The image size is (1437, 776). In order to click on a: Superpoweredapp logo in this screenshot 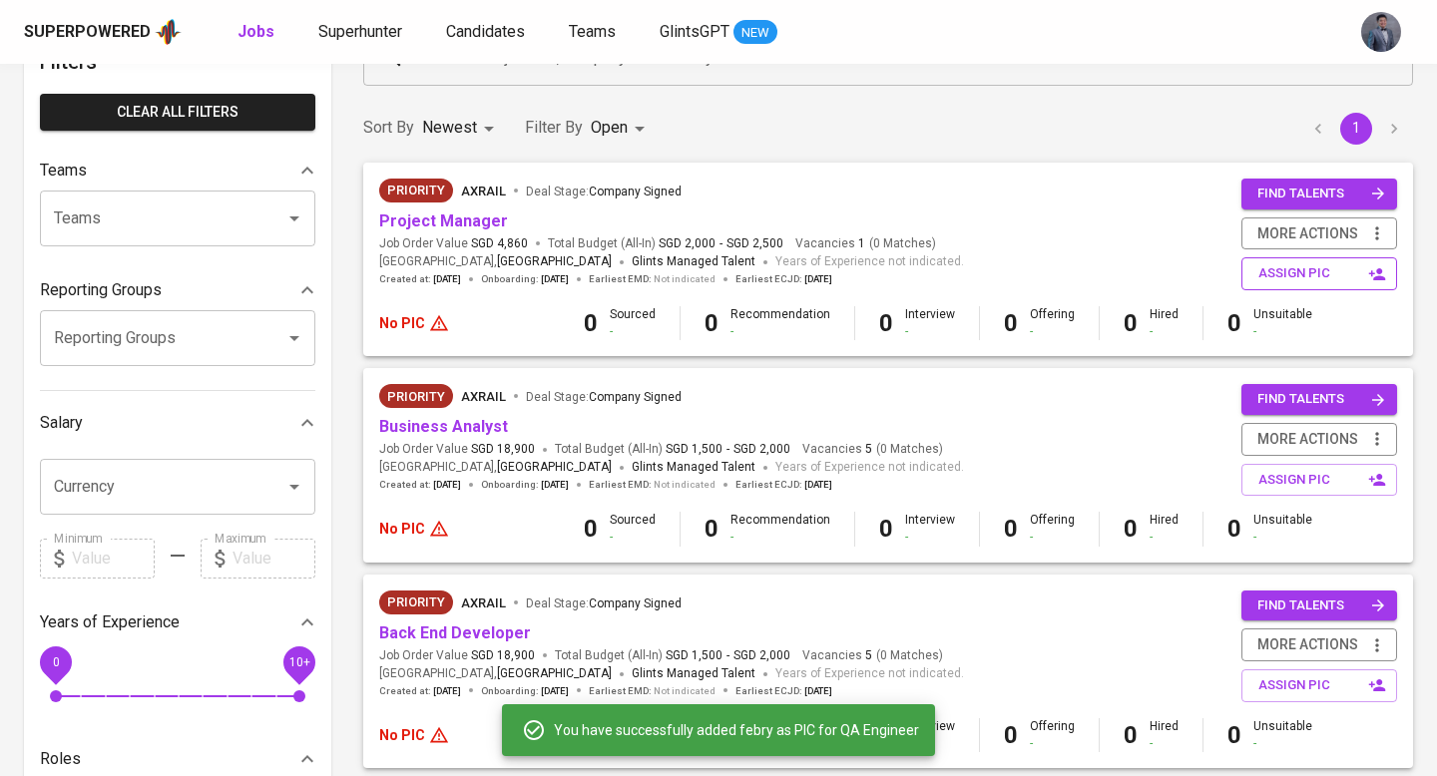, I will do `click(103, 32)`.